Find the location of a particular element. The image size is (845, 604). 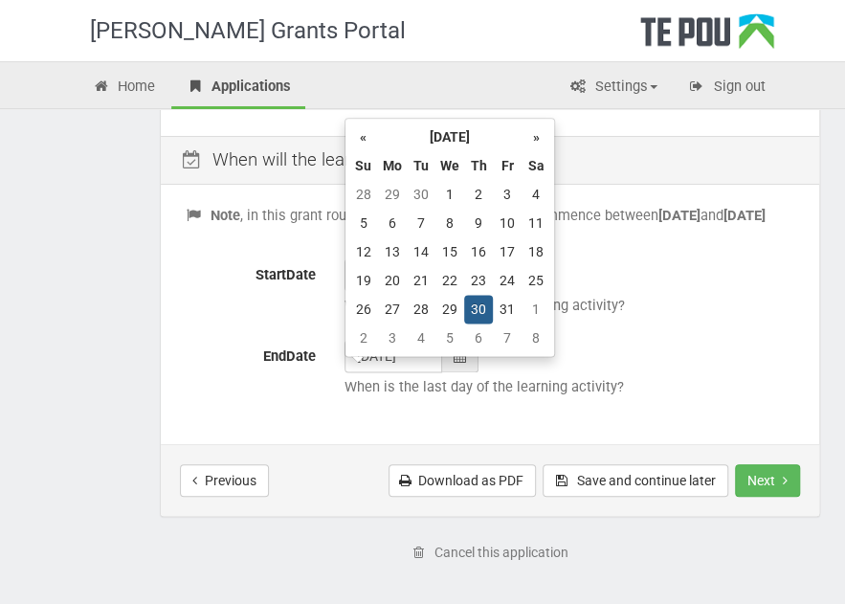

a: Settings is located at coordinates (613, 88).